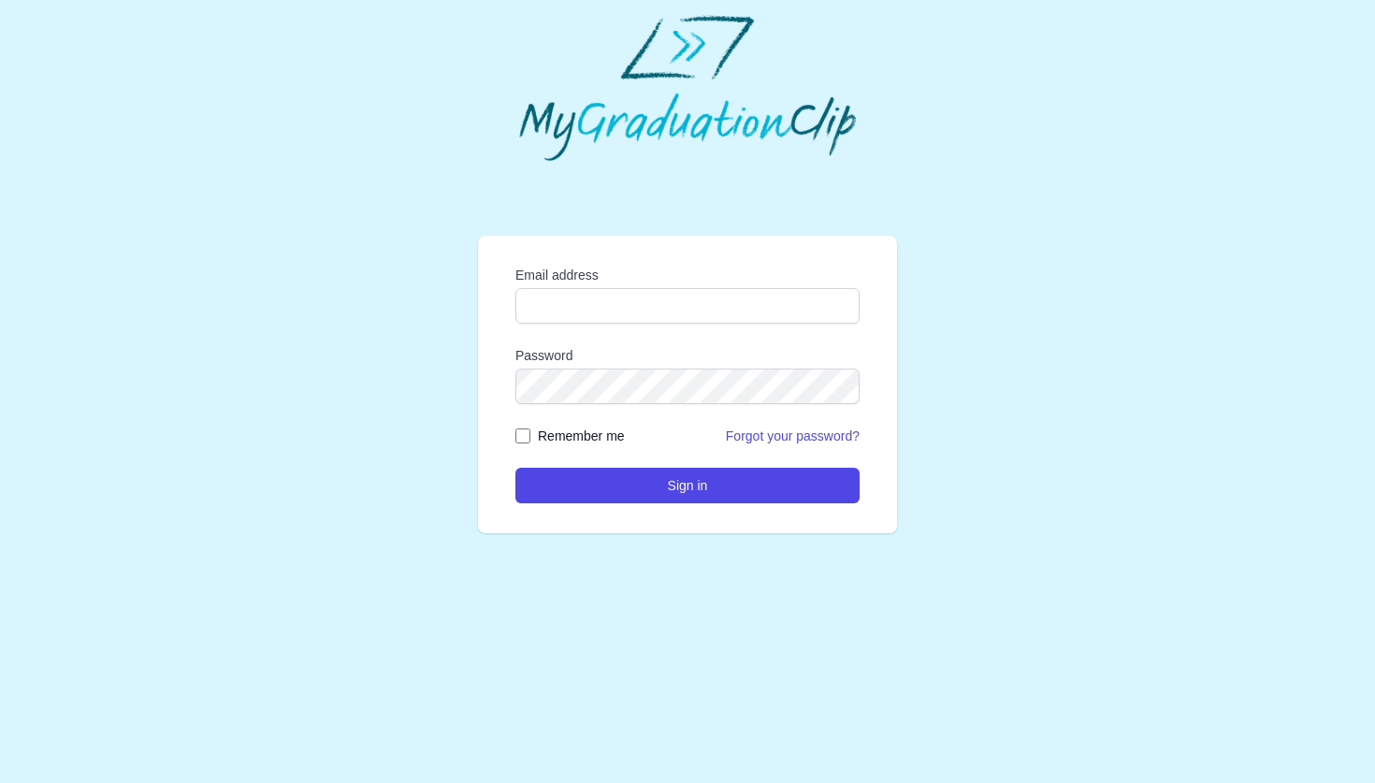  What do you see at coordinates (687, 88) in the screenshot?
I see `img: MyGraduationClip` at bounding box center [687, 88].